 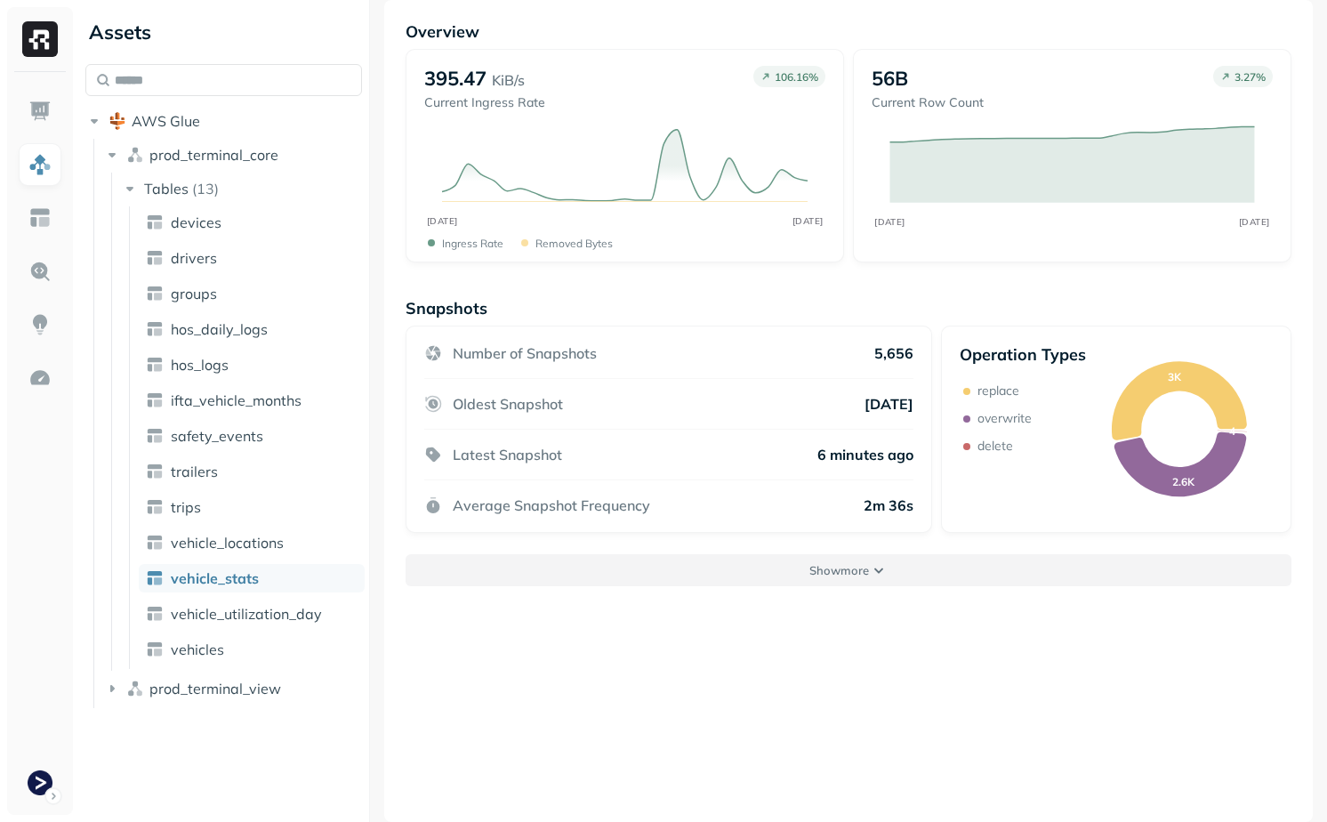 What do you see at coordinates (233, 689) in the screenshot?
I see `button: prod_terminal_view` at bounding box center [233, 689].